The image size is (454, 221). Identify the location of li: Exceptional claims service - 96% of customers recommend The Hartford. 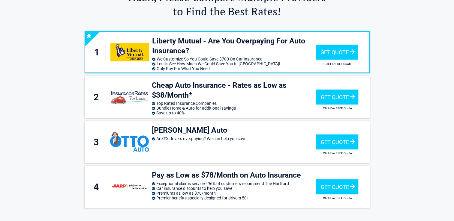
(234, 184).